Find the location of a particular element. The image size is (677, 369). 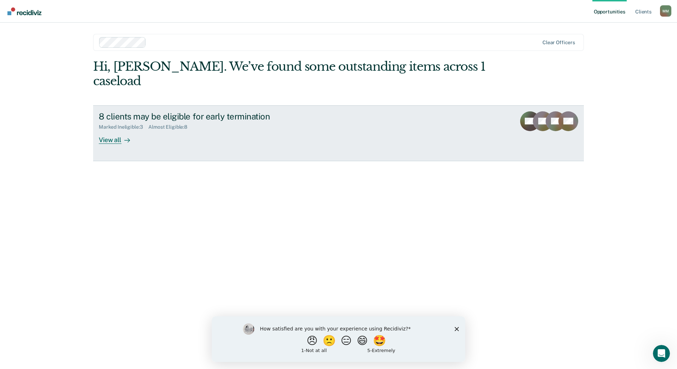

div: Close survey is located at coordinates (245, 13).